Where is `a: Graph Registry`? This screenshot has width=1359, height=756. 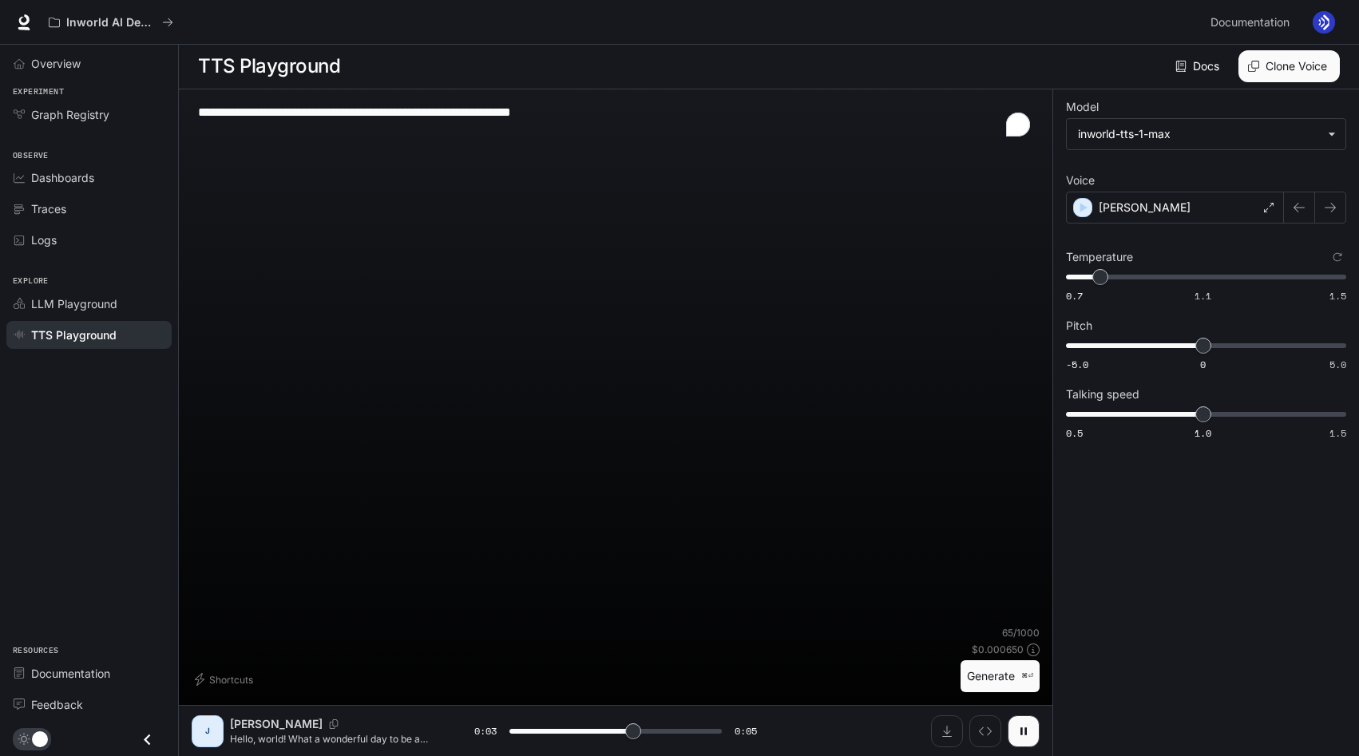 a: Graph Registry is located at coordinates (89, 114).